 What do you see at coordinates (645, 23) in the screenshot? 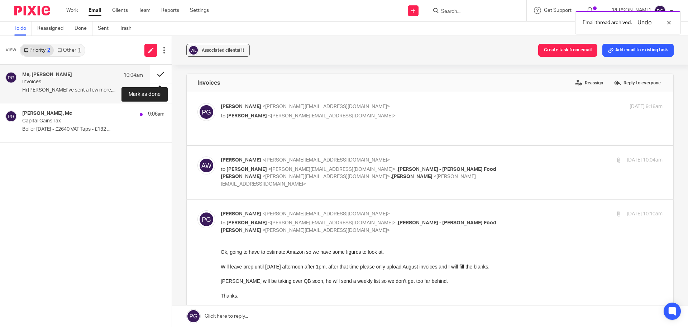
I see `button: Undo` at bounding box center [645, 23].